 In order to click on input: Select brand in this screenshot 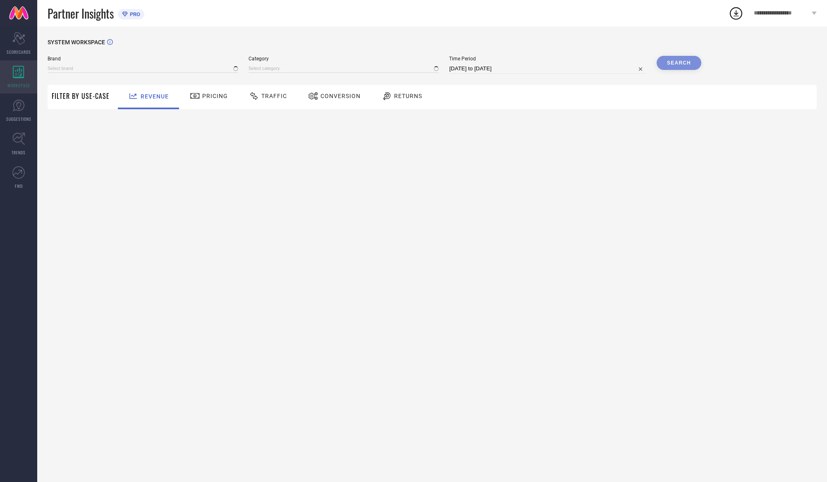, I will do `click(143, 68)`.